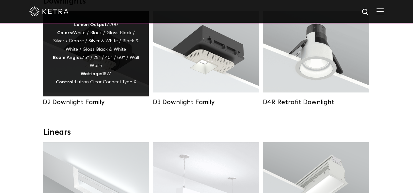 This screenshot has width=413, height=193. I want to click on div: Linears, so click(206, 133).